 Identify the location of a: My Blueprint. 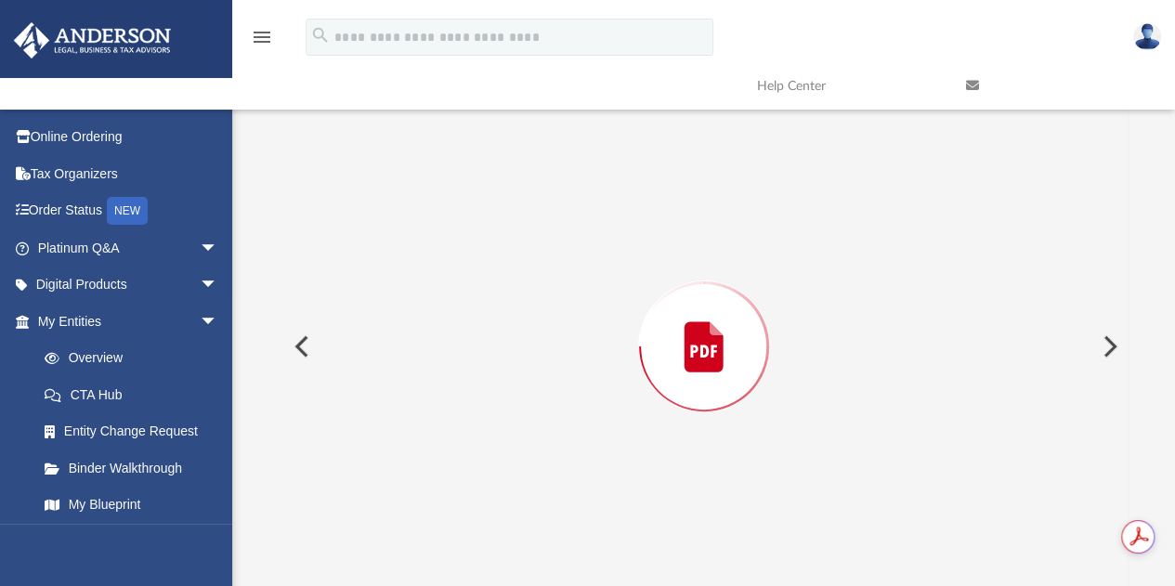
(131, 505).